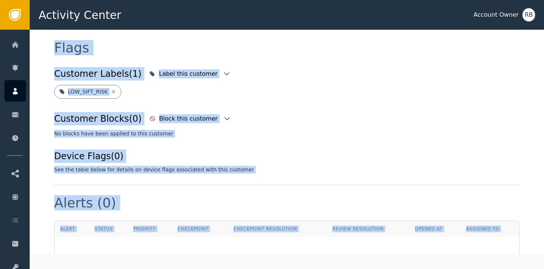  Describe the element at coordinates (85, 203) in the screenshot. I see `div: Alerts (0)` at that location.